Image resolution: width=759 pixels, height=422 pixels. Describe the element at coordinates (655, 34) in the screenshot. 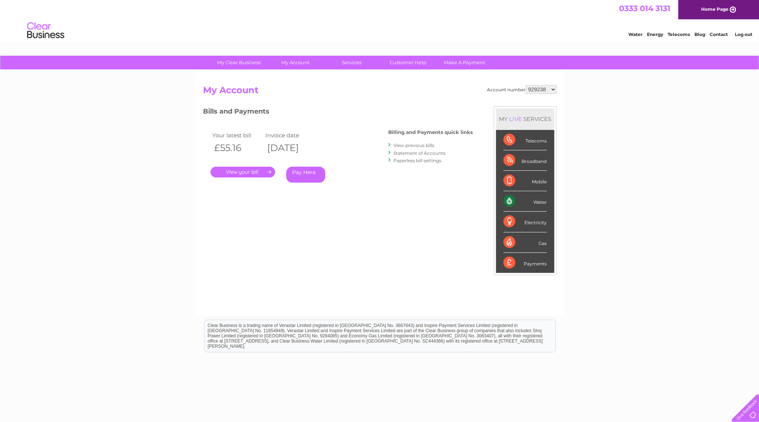

I see `a: Energy` at that location.